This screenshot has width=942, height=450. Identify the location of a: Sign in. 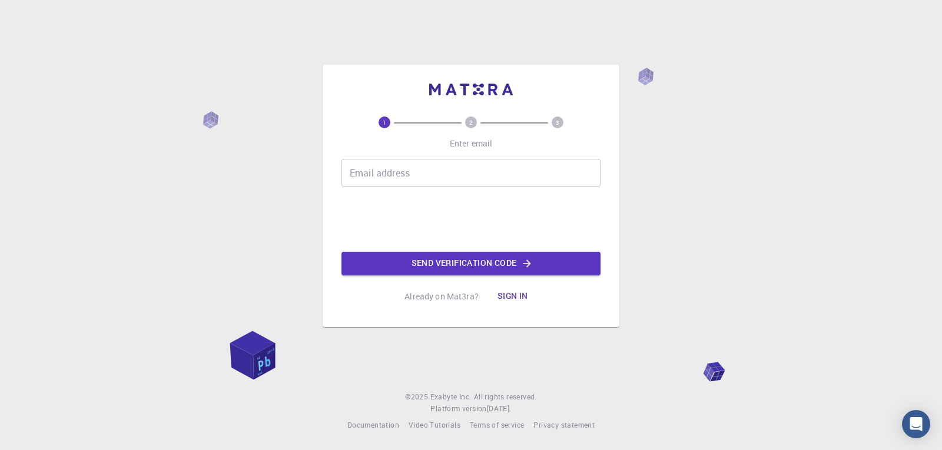
(513, 297).